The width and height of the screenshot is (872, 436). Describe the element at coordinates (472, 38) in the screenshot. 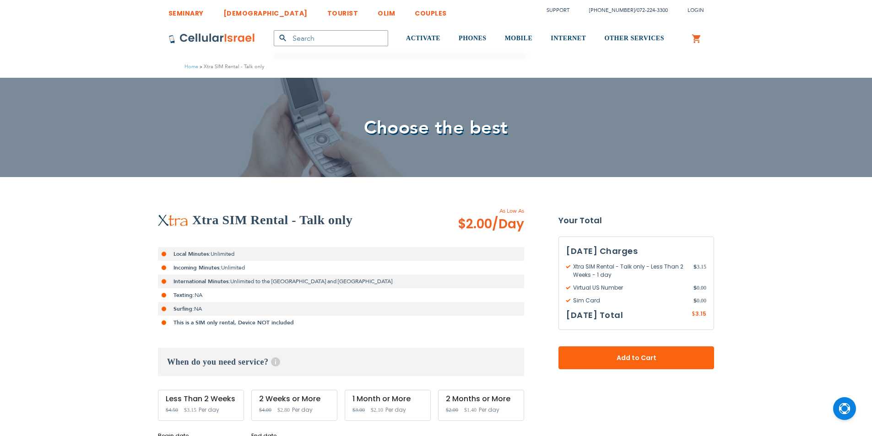

I see `span: PHONES` at that location.